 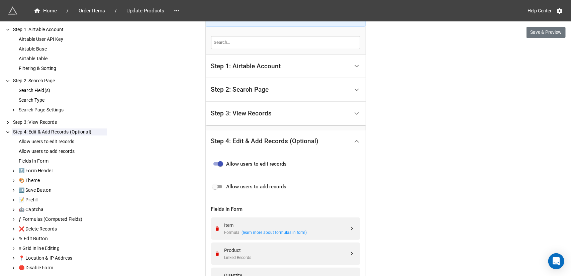 I want to click on div: Search Field(s), so click(x=62, y=90).